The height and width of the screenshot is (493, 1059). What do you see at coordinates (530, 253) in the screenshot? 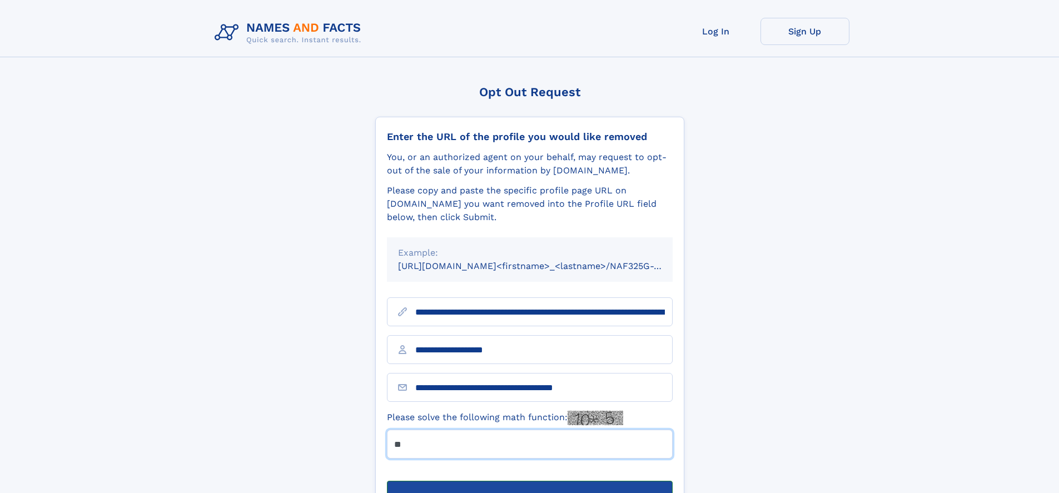
I see `div: Example:` at bounding box center [530, 253].